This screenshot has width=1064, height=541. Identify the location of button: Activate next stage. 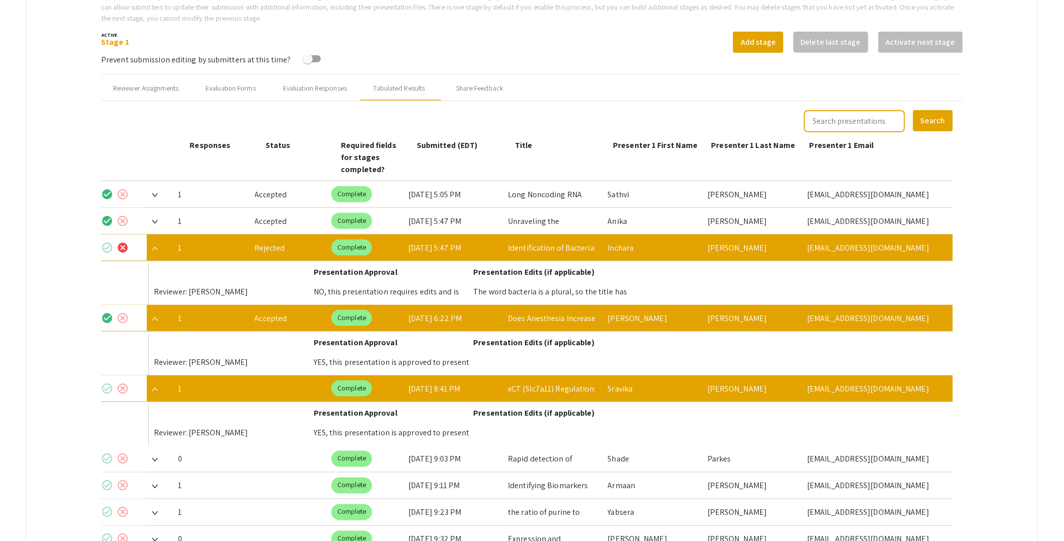
(921, 42).